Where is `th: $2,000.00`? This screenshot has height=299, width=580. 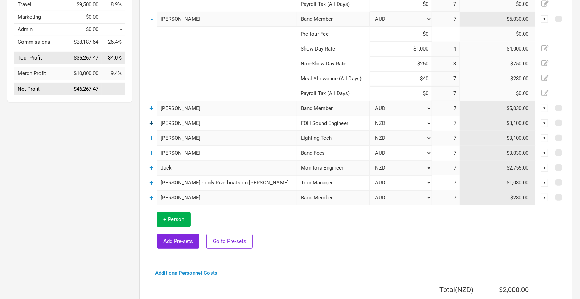
th: $2,000.00 is located at coordinates (508, 290).